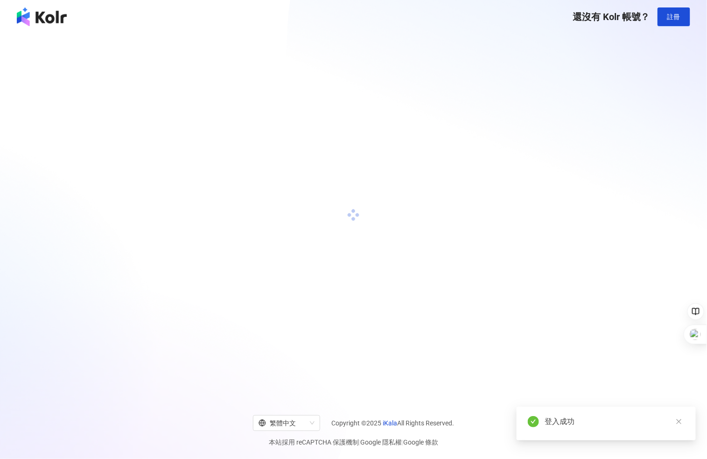 The width and height of the screenshot is (707, 459). I want to click on span: close, so click(679, 422).